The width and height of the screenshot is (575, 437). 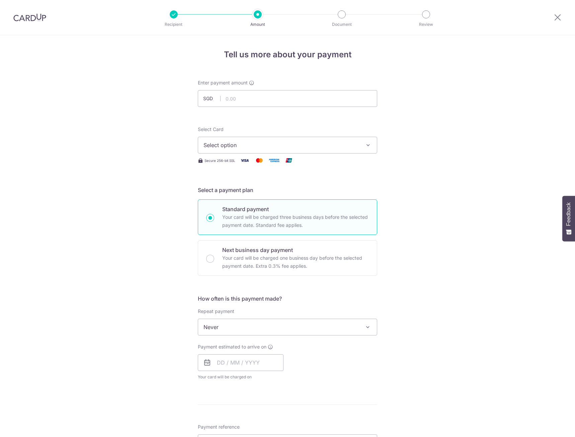 I want to click on span: Payment estimated to arrive on, so click(x=232, y=346).